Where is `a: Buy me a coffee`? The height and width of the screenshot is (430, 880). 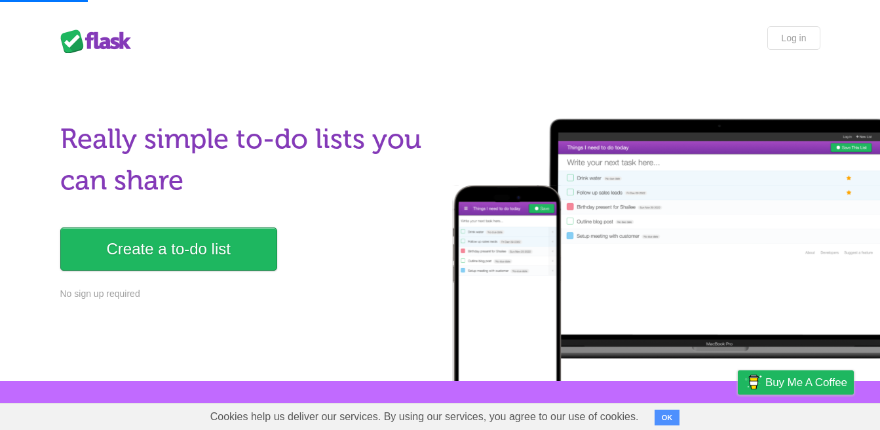 a: Buy me a coffee is located at coordinates (796, 382).